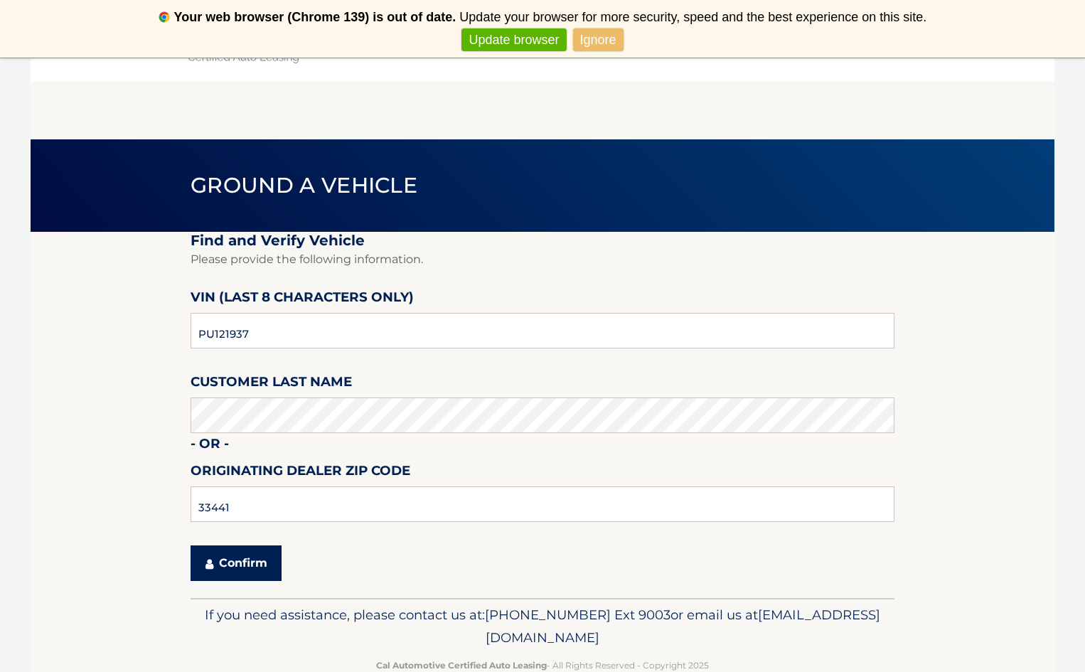 The width and height of the screenshot is (1085, 672). I want to click on b: Your web browser (Chrome 139) is out of date., so click(315, 17).